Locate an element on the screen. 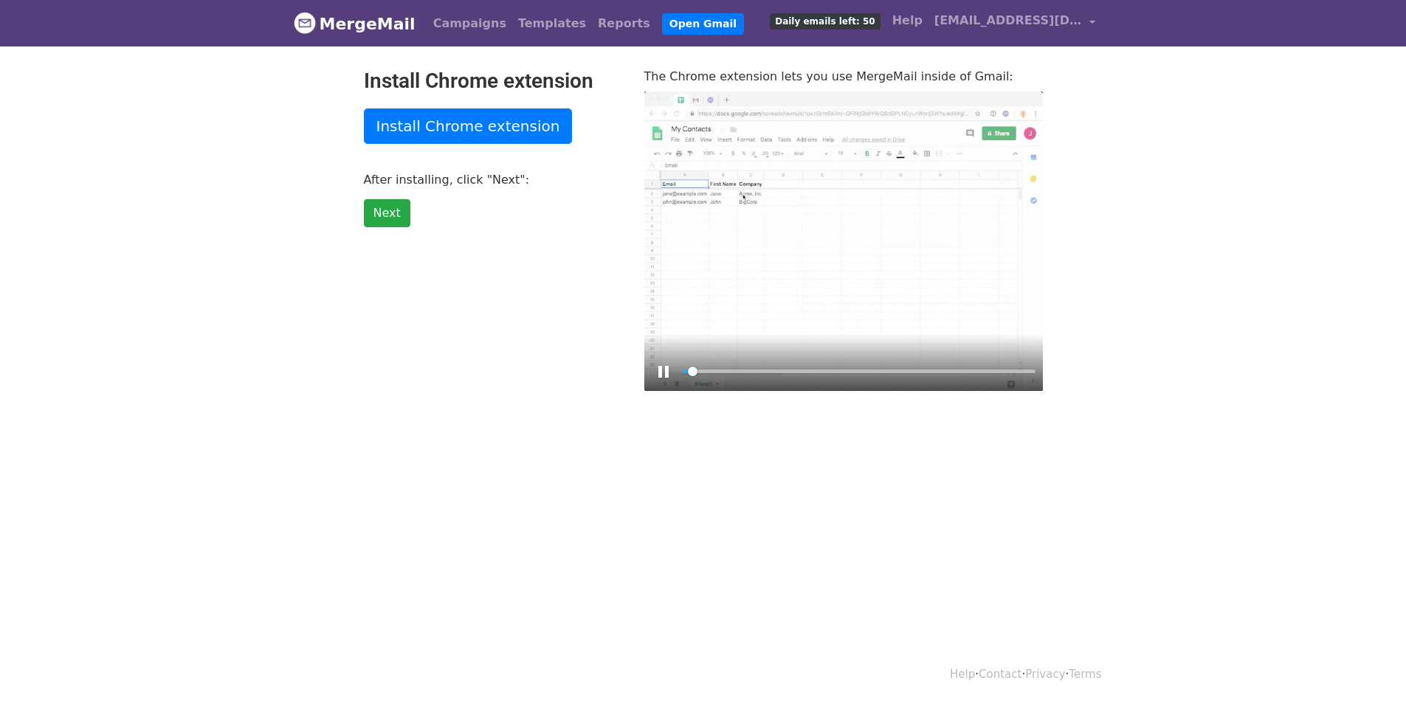 The width and height of the screenshot is (1406, 703). a: Daily emails left: 50 is located at coordinates (824, 21).